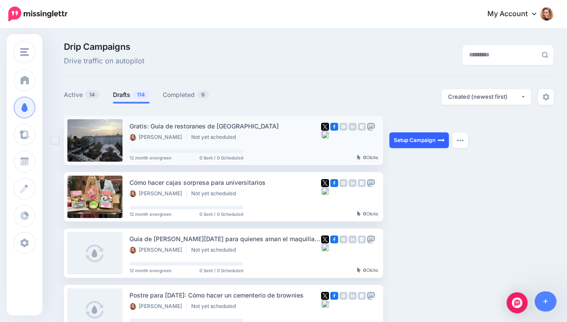 The image size is (567, 322). What do you see at coordinates (517, 303) in the screenshot?
I see `div: Open Intercom Messenger` at bounding box center [517, 303].